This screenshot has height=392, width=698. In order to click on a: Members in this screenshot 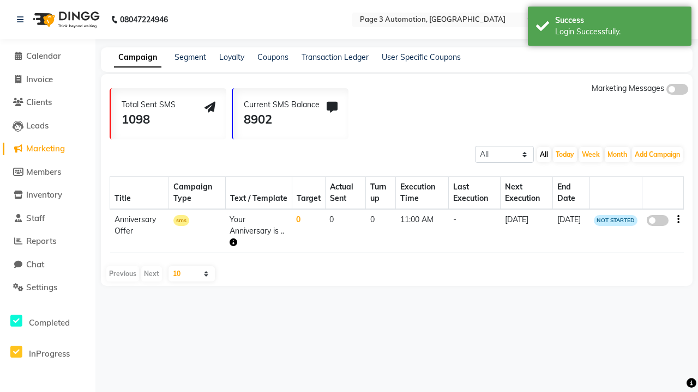, I will do `click(47, 172)`.